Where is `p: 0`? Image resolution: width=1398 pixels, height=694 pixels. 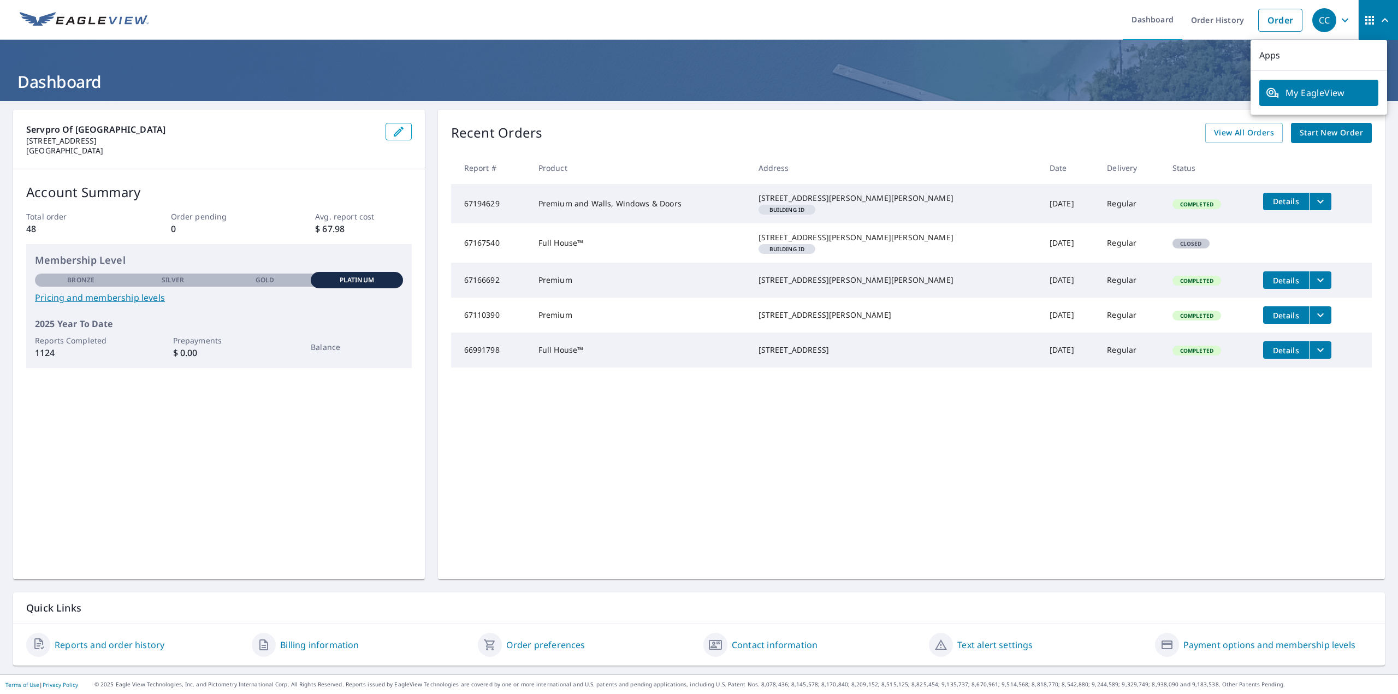
p: 0 is located at coordinates (219, 229).